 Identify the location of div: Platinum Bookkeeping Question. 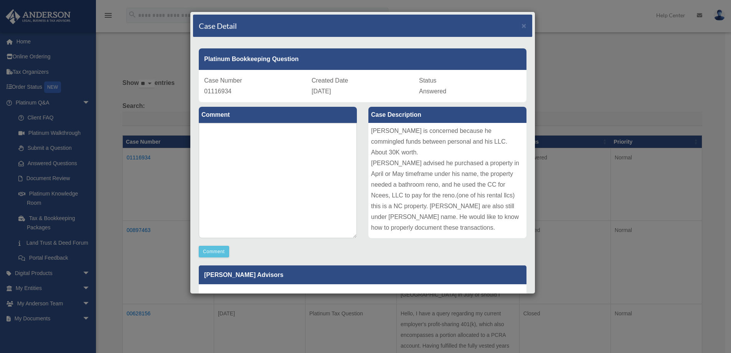
(363, 59).